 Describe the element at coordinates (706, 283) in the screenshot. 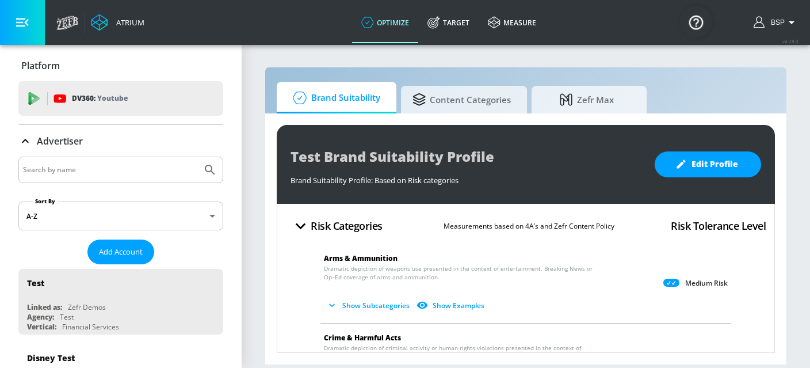

I see `p: Medium Risk` at that location.